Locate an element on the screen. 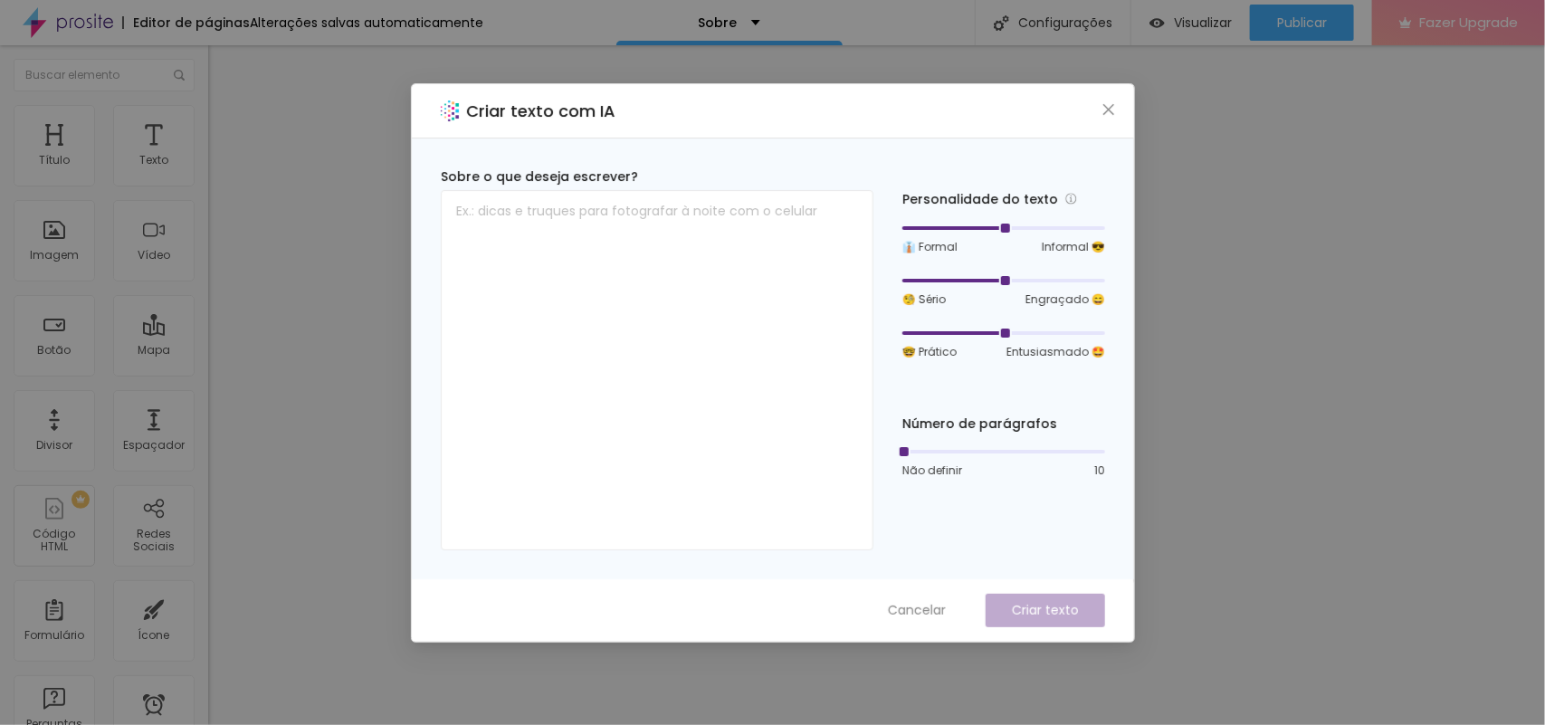 This screenshot has width=1545, height=725. img: view-1.svg is located at coordinates (1157, 23).